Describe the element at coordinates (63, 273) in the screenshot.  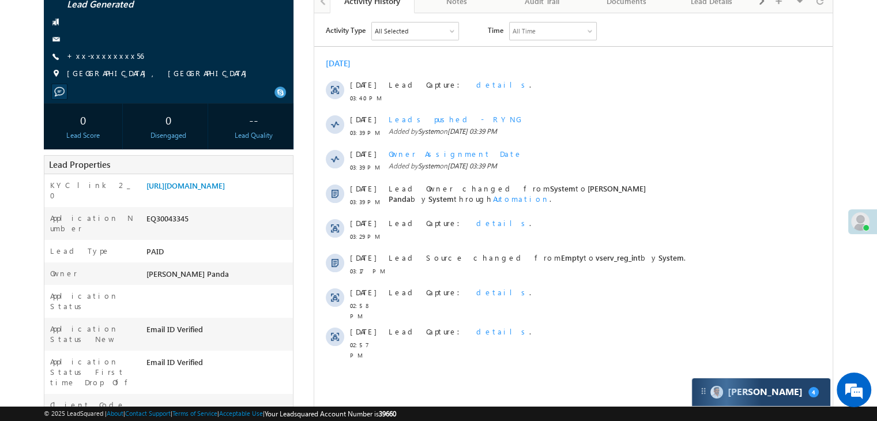
I see `label: Owner` at that location.